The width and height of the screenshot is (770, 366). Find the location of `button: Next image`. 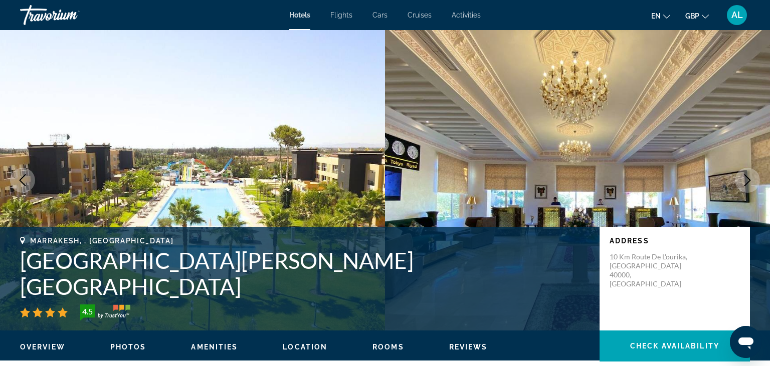

button: Next image is located at coordinates (747, 180).